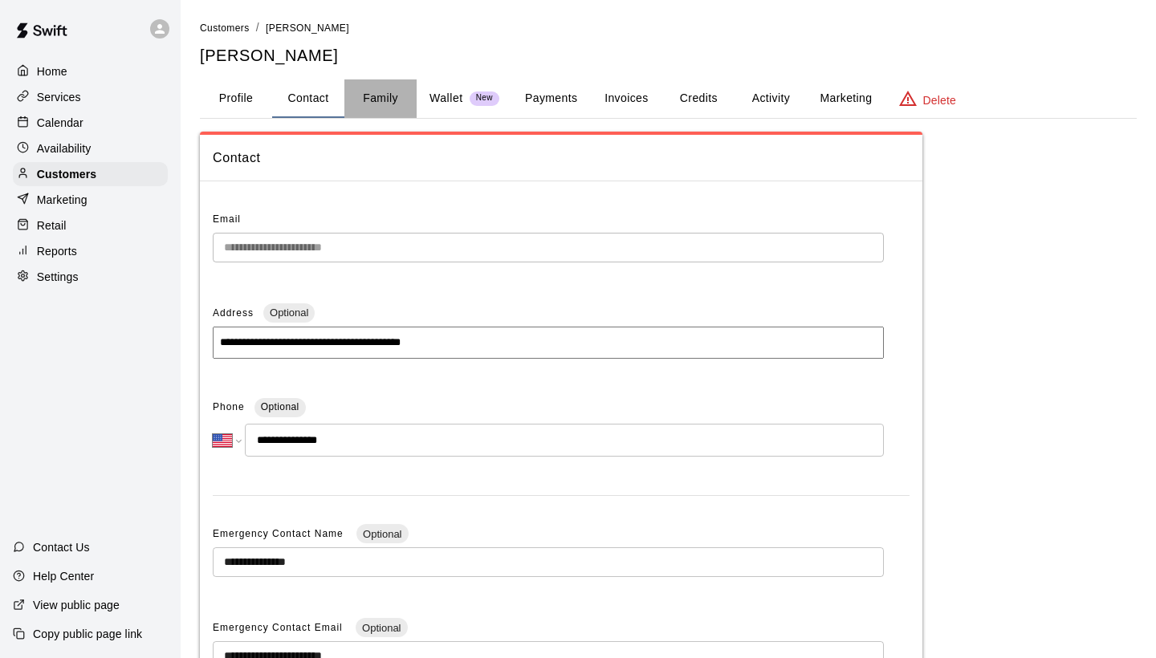  What do you see at coordinates (279, 534) in the screenshot?
I see `span: Emergency Contact Name` at bounding box center [279, 534].